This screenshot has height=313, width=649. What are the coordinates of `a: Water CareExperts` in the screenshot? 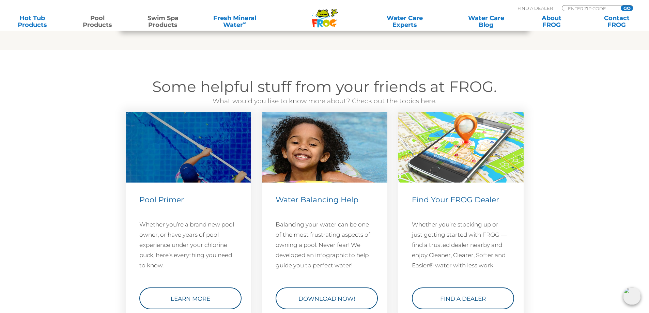 It's located at (405, 21).